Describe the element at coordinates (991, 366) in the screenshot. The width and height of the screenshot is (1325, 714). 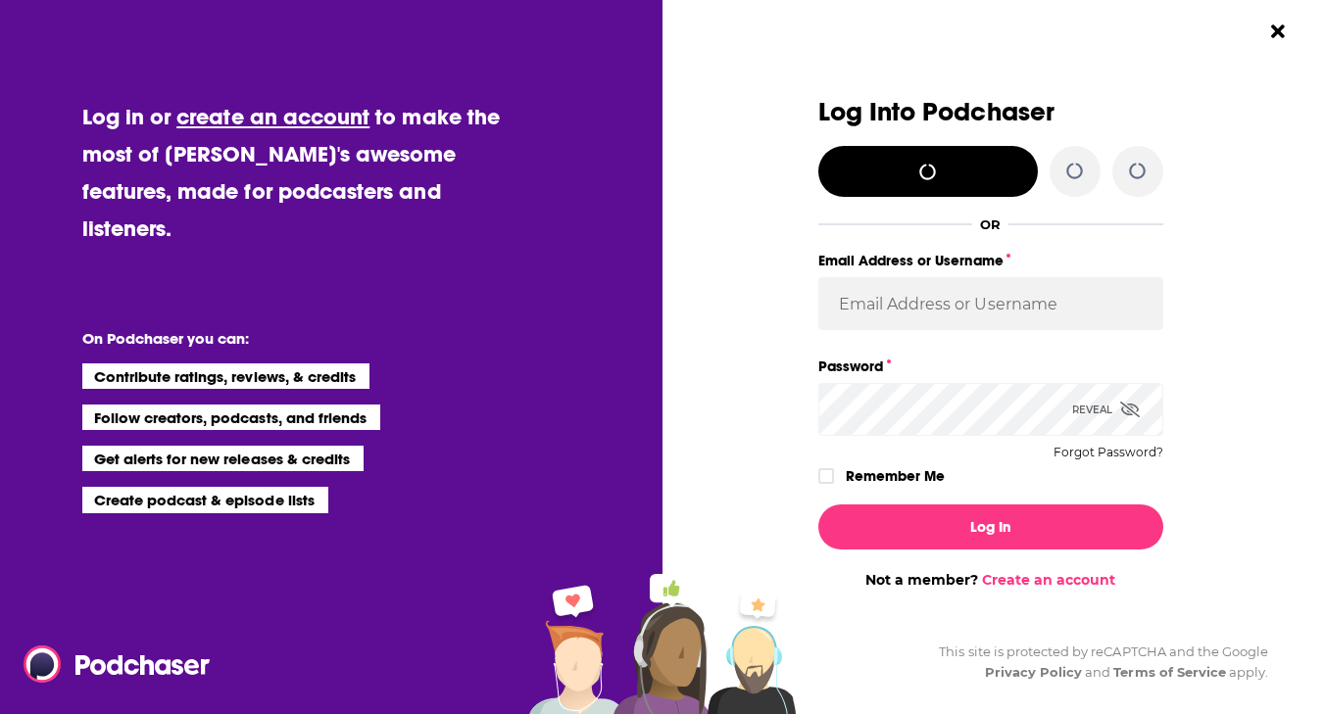
I see `label: Password` at that location.